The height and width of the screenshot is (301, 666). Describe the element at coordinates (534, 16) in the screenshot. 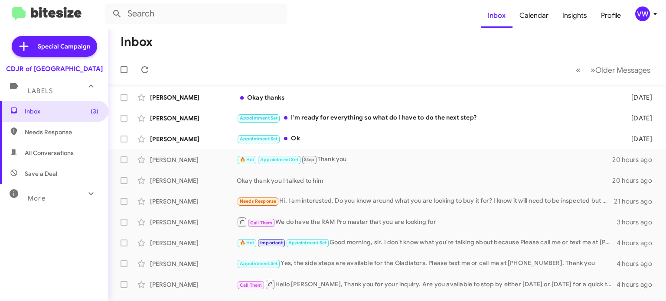

I see `span: Calendar` at that location.